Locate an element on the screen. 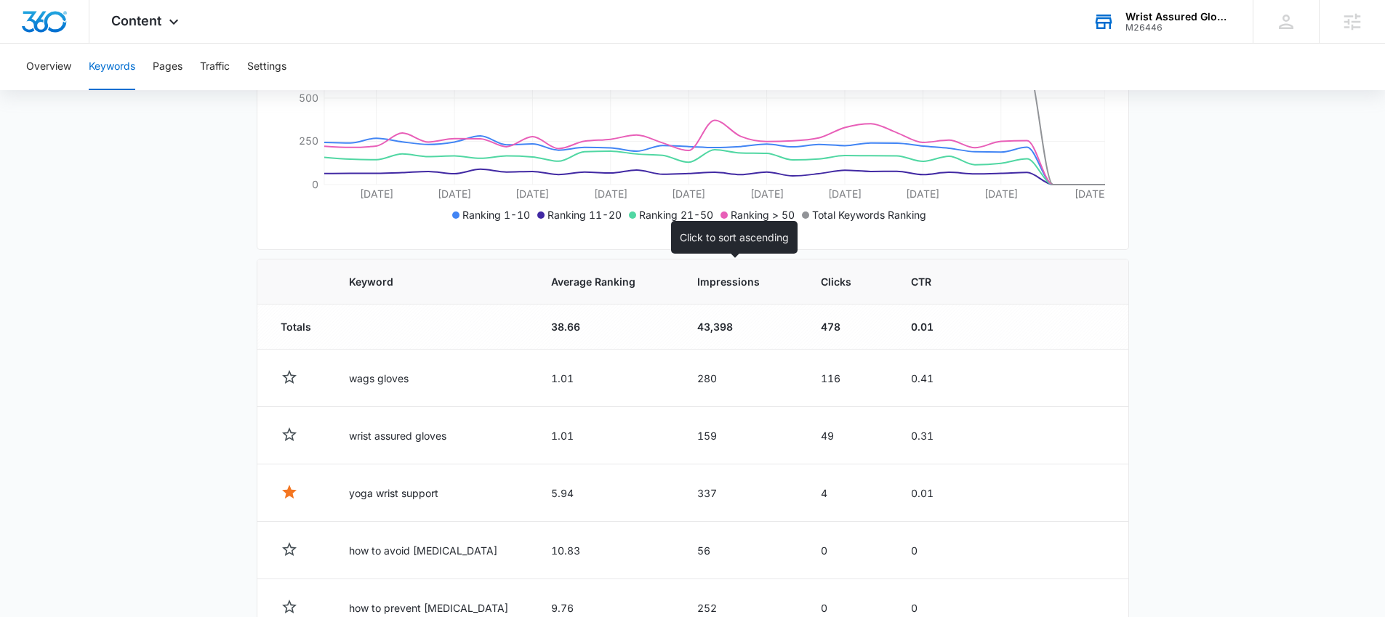 The height and width of the screenshot is (617, 1385). tspan: 500 is located at coordinates (308, 97).